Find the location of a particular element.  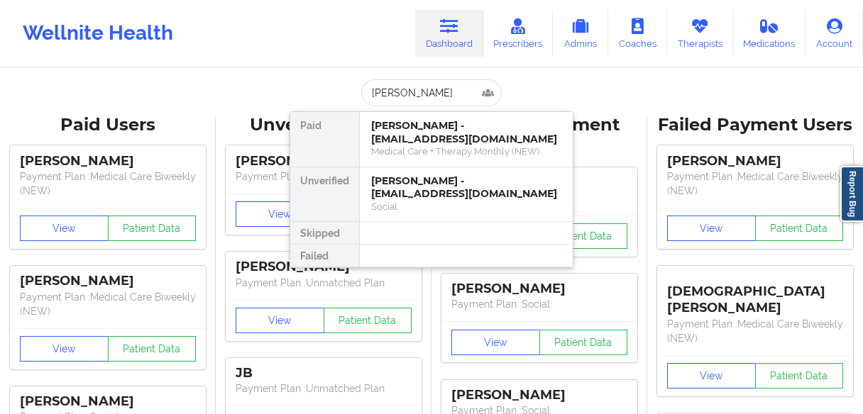

p: Payment Plan : Social is located at coordinates (539, 304).